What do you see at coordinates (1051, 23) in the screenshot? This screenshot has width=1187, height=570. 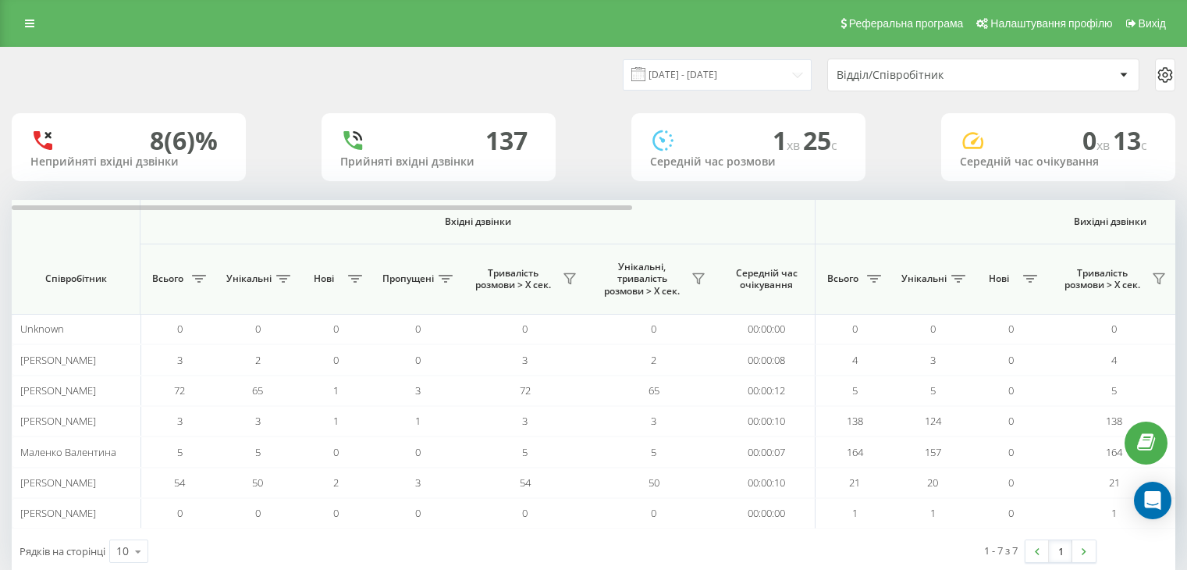 I see `span: Налаштування профілю` at bounding box center [1051, 23].